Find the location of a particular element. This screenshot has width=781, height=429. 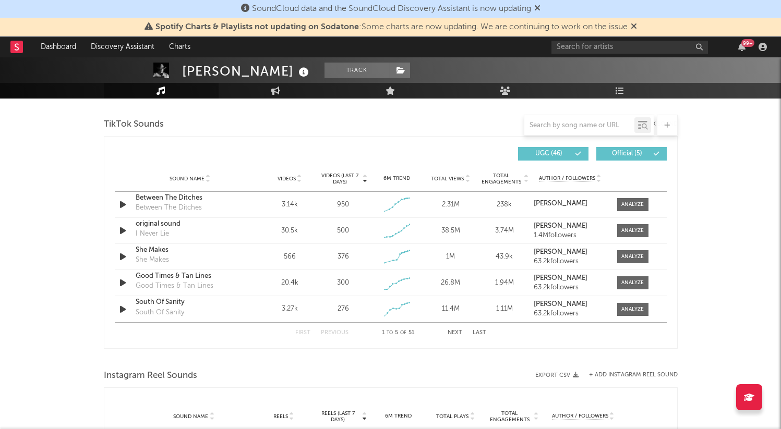

span: Instagram Reel Sounds is located at coordinates (150, 376).